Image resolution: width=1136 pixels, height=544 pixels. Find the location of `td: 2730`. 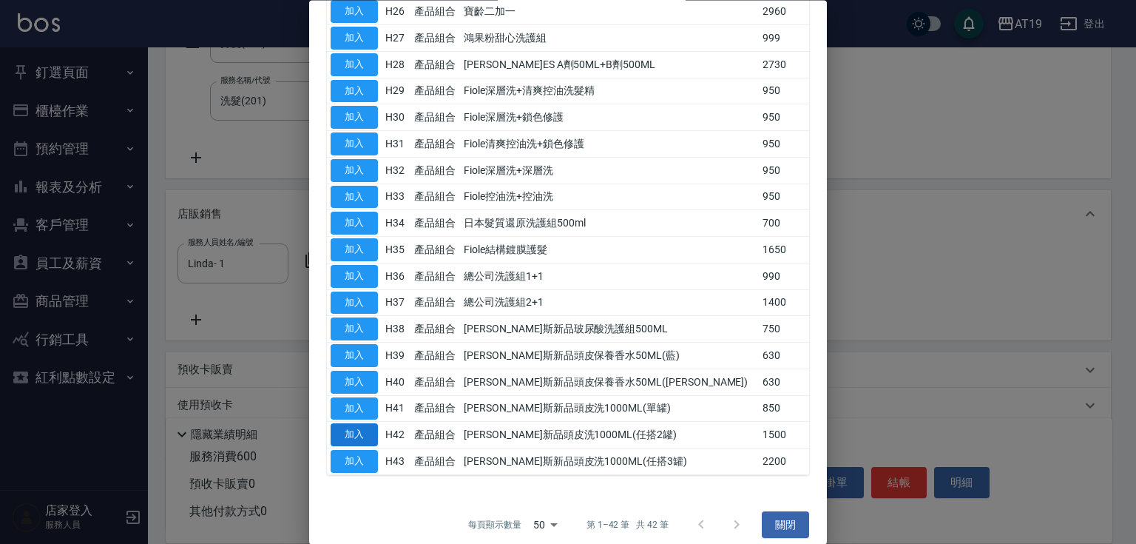

td: 2730 is located at coordinates (784, 65).